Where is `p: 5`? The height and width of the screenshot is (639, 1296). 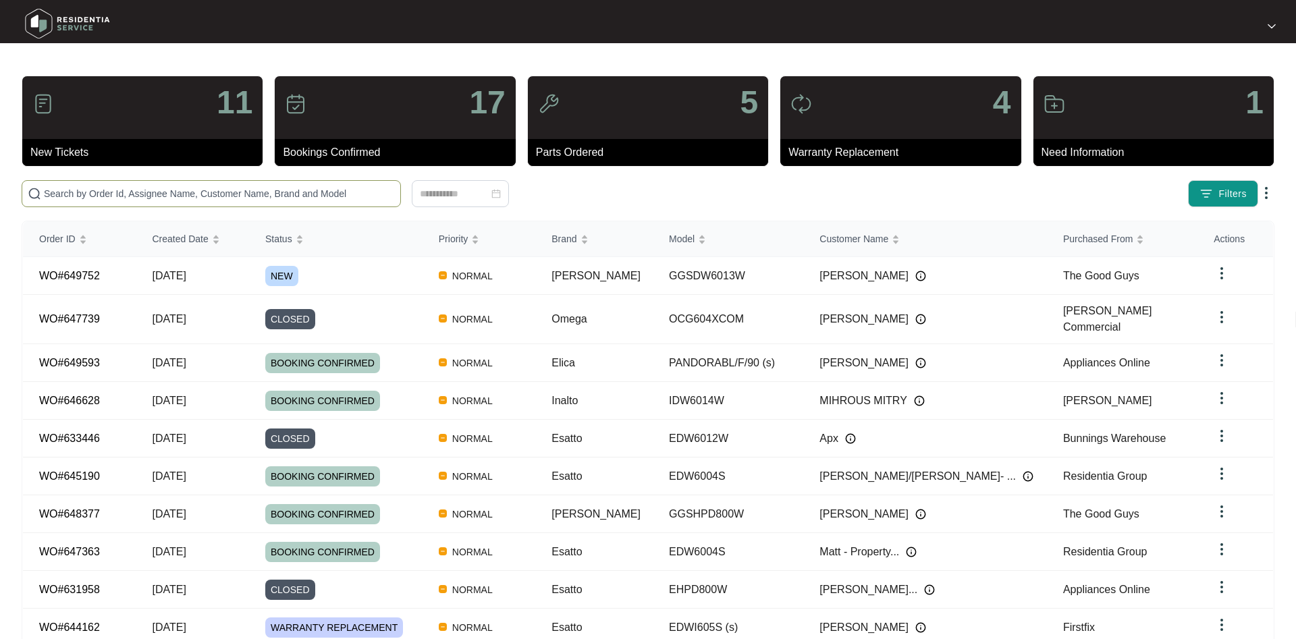 p: 5 is located at coordinates (749, 103).